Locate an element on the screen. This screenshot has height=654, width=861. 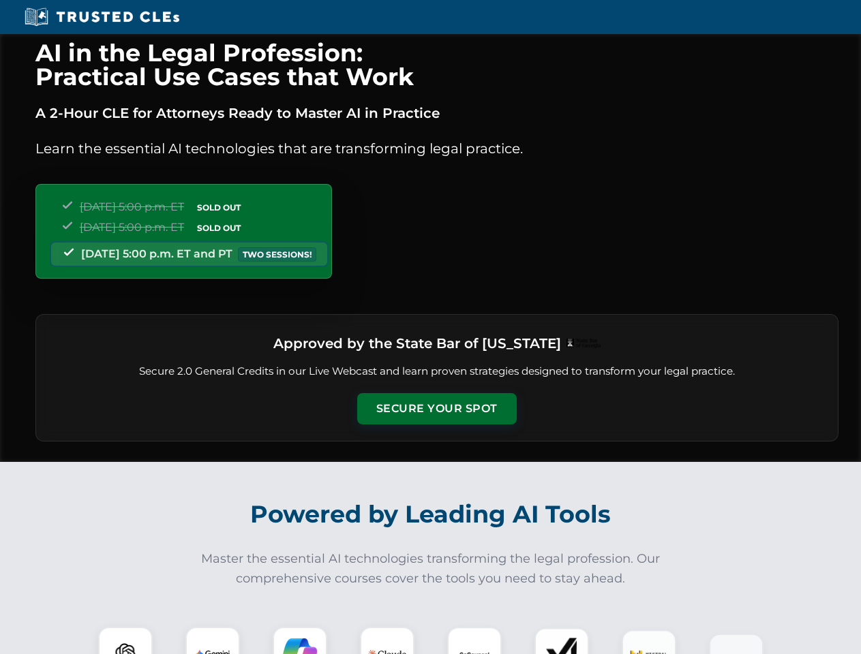
h1: AI in the Legal Profession: Practical Use Cases that Work is located at coordinates (437, 65).